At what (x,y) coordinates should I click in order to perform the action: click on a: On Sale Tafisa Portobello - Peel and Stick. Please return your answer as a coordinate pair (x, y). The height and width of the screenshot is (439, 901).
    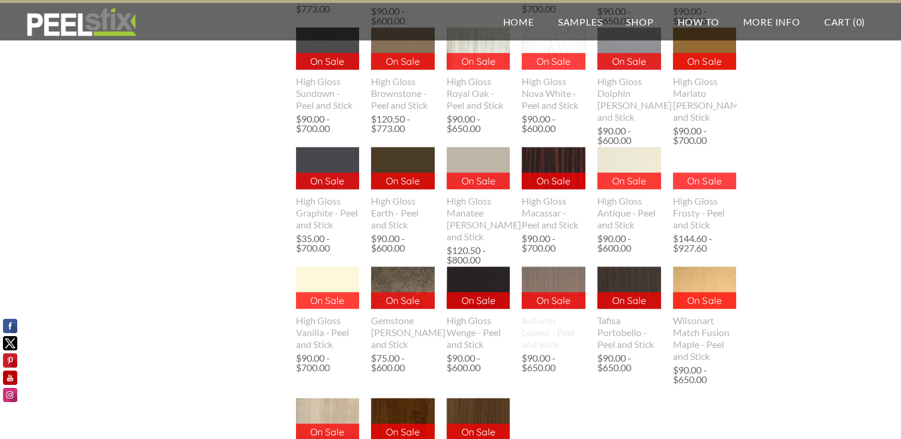
    Looking at the image, I should click on (629, 308).